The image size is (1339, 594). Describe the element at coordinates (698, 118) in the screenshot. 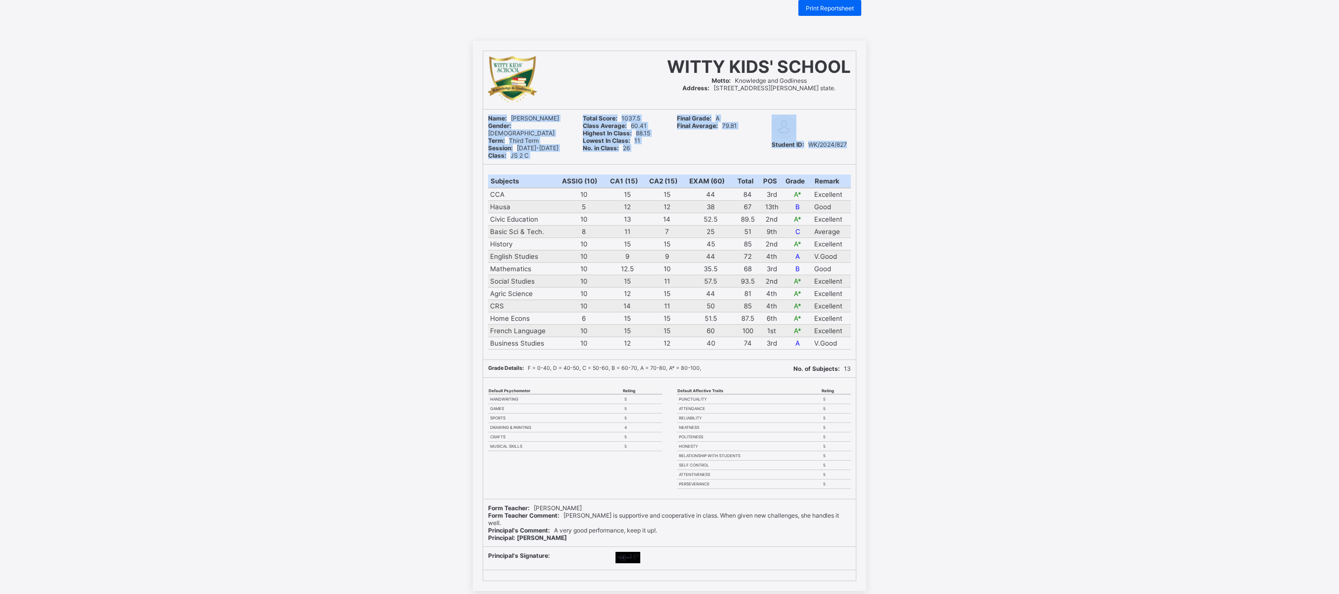

I see `span: A` at that location.